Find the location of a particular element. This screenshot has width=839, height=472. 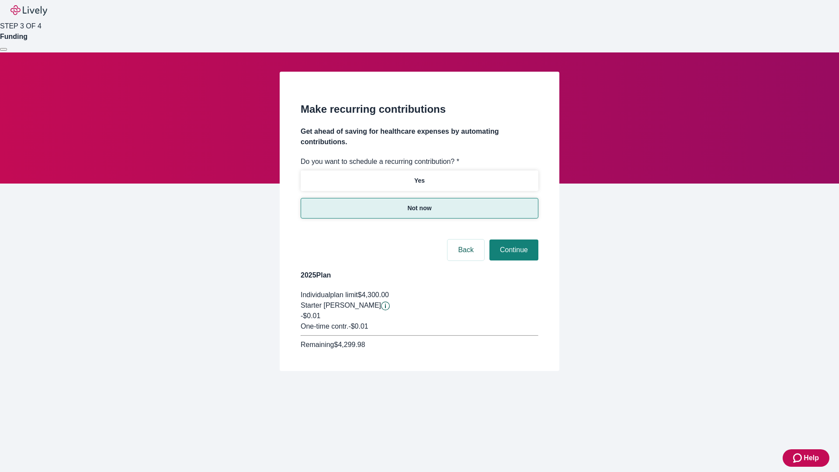

span: -$0.01 is located at coordinates (310, 316).